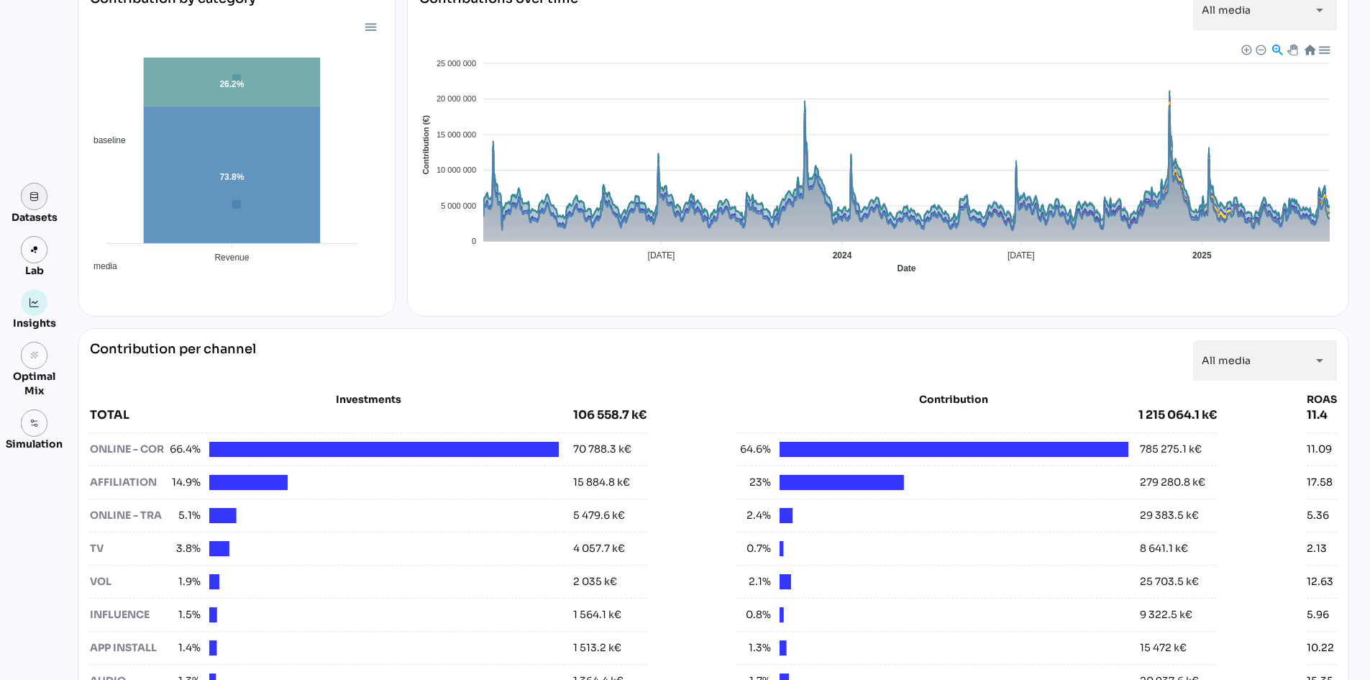 This screenshot has height=680, width=1370. I want to click on text: Contribution (€), so click(426, 145).